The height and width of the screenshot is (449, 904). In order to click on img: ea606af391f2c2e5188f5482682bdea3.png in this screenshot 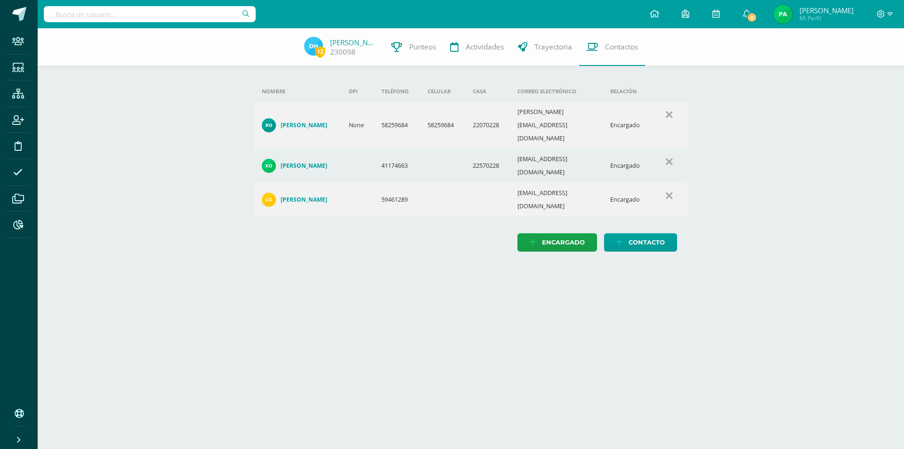, I will do `click(783, 14)`.